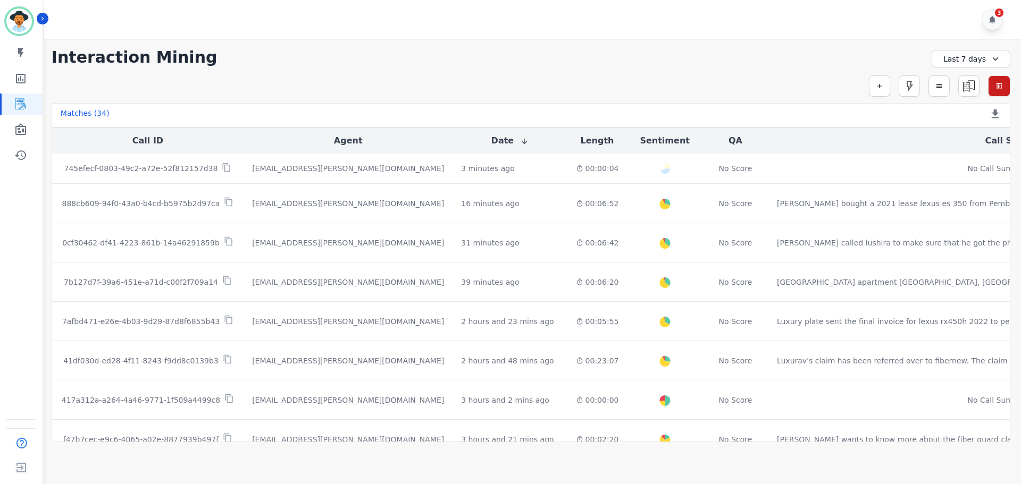 The image size is (1021, 484). Describe the element at coordinates (141, 400) in the screenshot. I see `p: 417a312a-a264-4a46-9771-1f509a4499c8` at that location.